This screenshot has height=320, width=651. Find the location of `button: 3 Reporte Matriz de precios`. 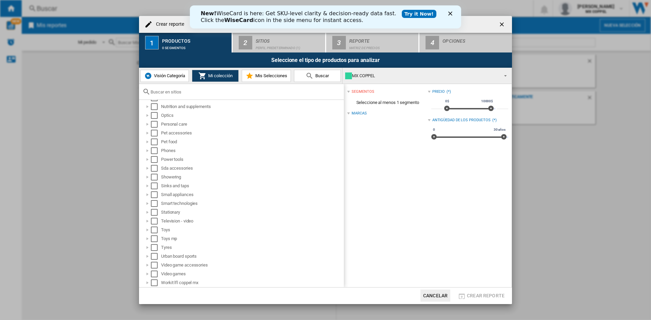

button: 3 Reporte Matriz de precios is located at coordinates (373, 43).